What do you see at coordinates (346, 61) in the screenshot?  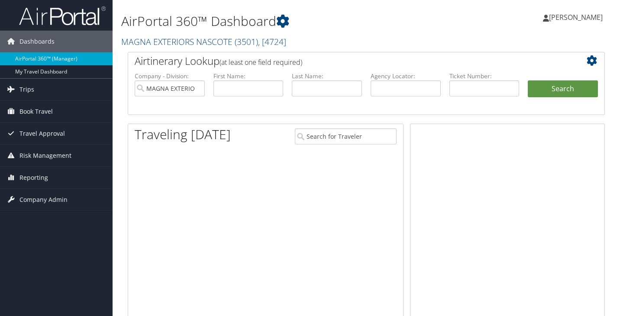 I see `h2: Airtinerary Lookup` at bounding box center [346, 61].